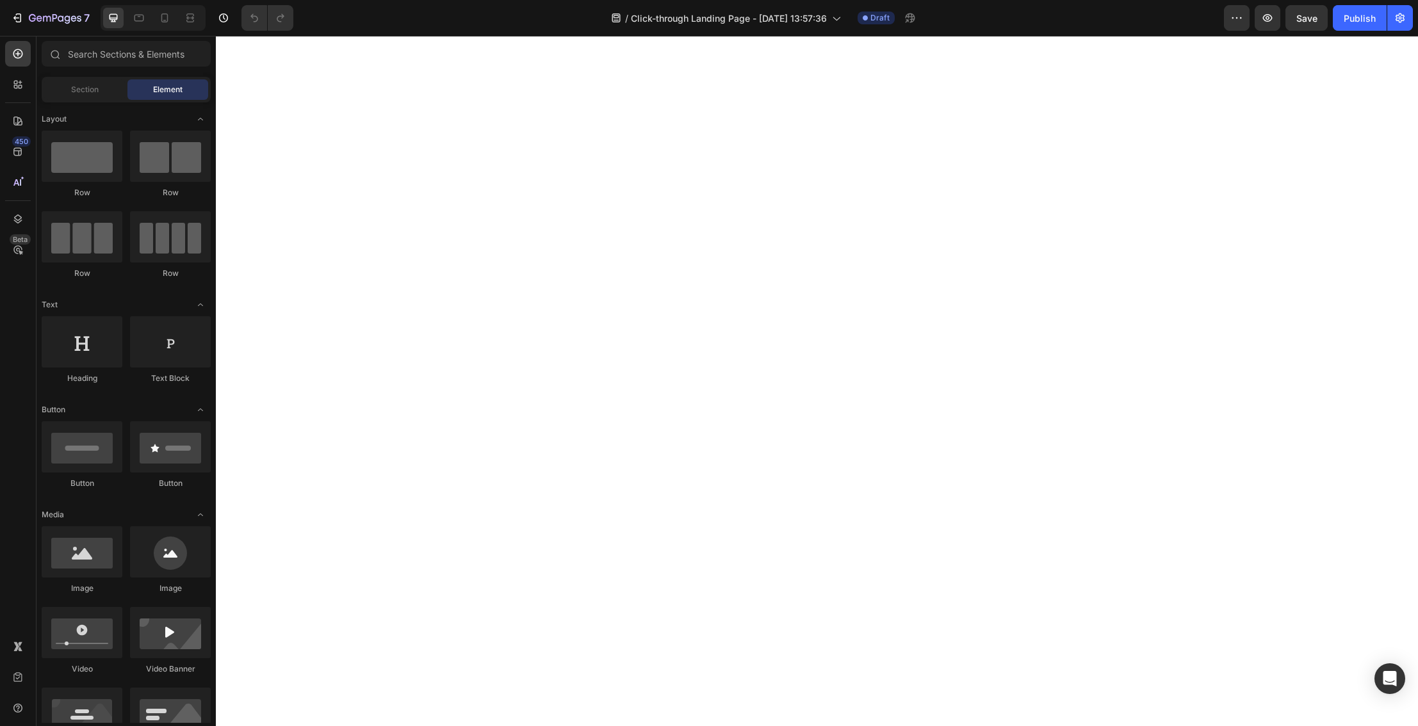 The width and height of the screenshot is (1418, 726). What do you see at coordinates (49, 305) in the screenshot?
I see `span: Text` at bounding box center [49, 305].